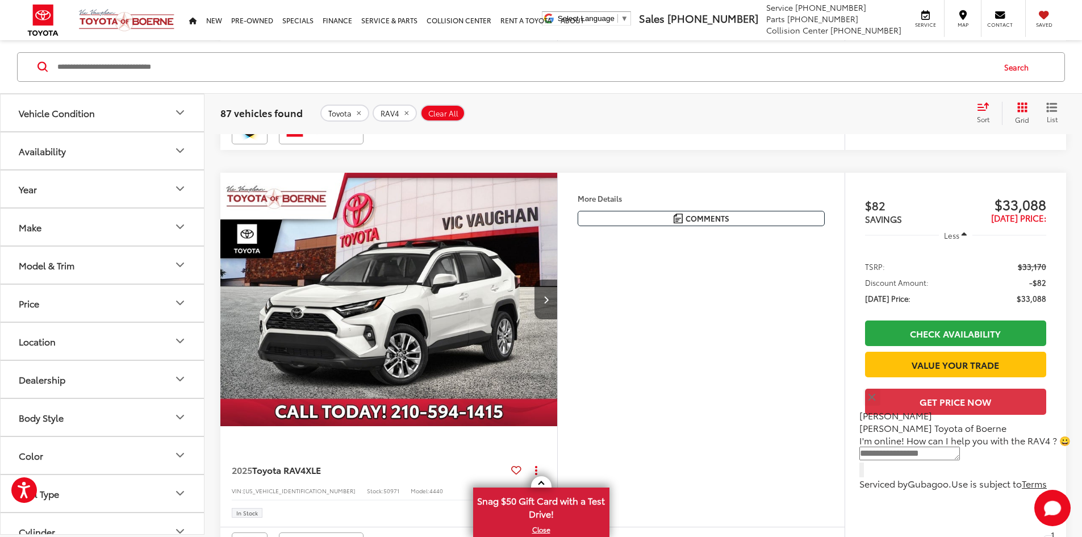 This screenshot has height=537, width=1082. Describe the element at coordinates (586, 18) in the screenshot. I see `span: Select Language` at that location.